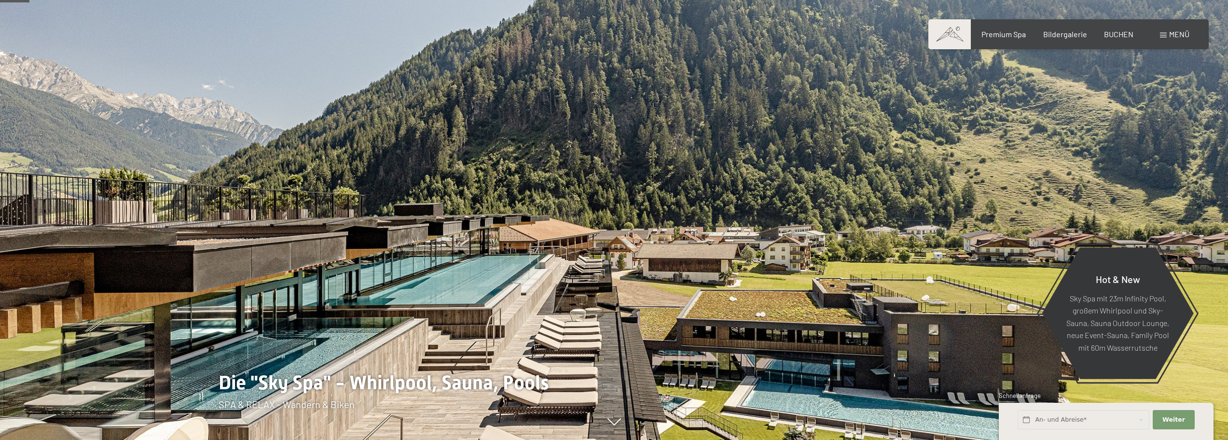 This screenshot has width=1228, height=440. Describe the element at coordinates (1173, 419) in the screenshot. I see `span: Weiter` at that location.